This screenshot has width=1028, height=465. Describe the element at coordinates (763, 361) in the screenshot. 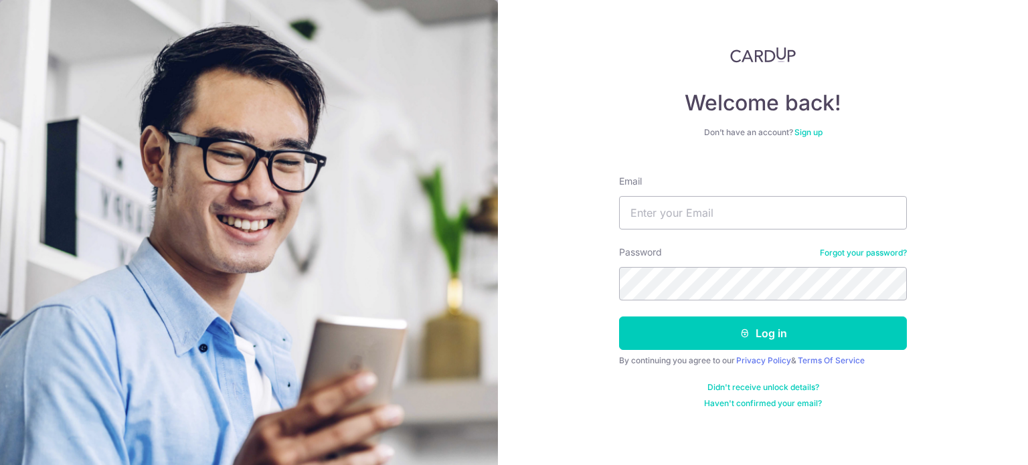

I see `div: By continuing you agree to our &` at that location.